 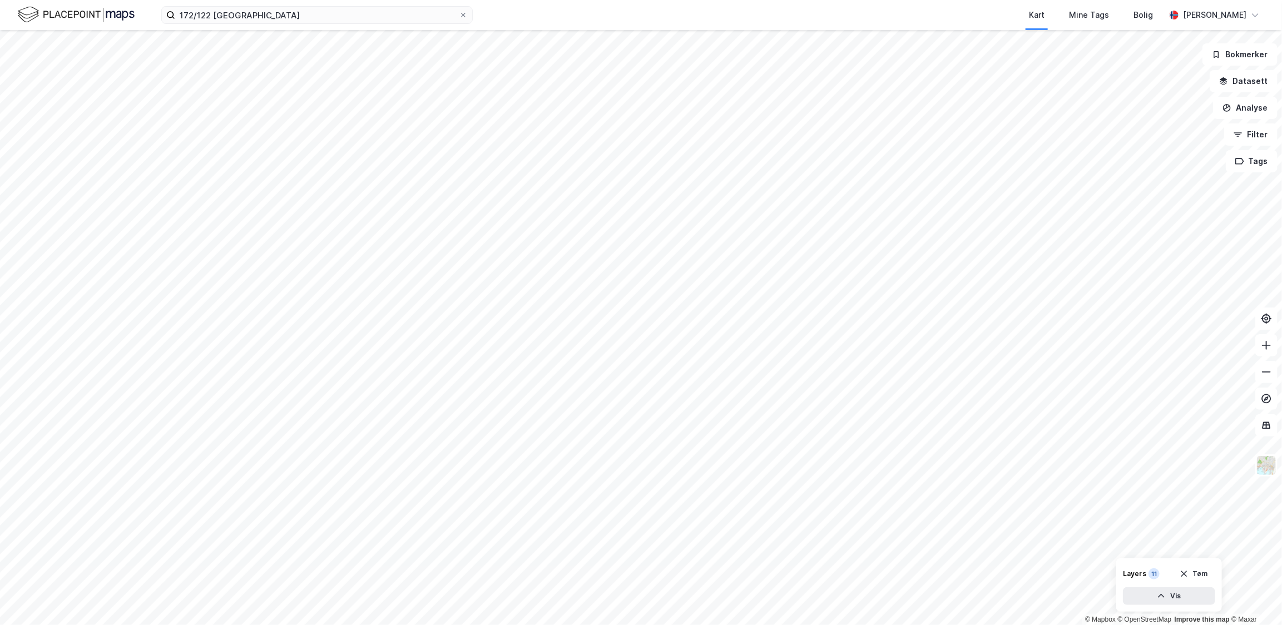 I want to click on div: 11, so click(x=1154, y=574).